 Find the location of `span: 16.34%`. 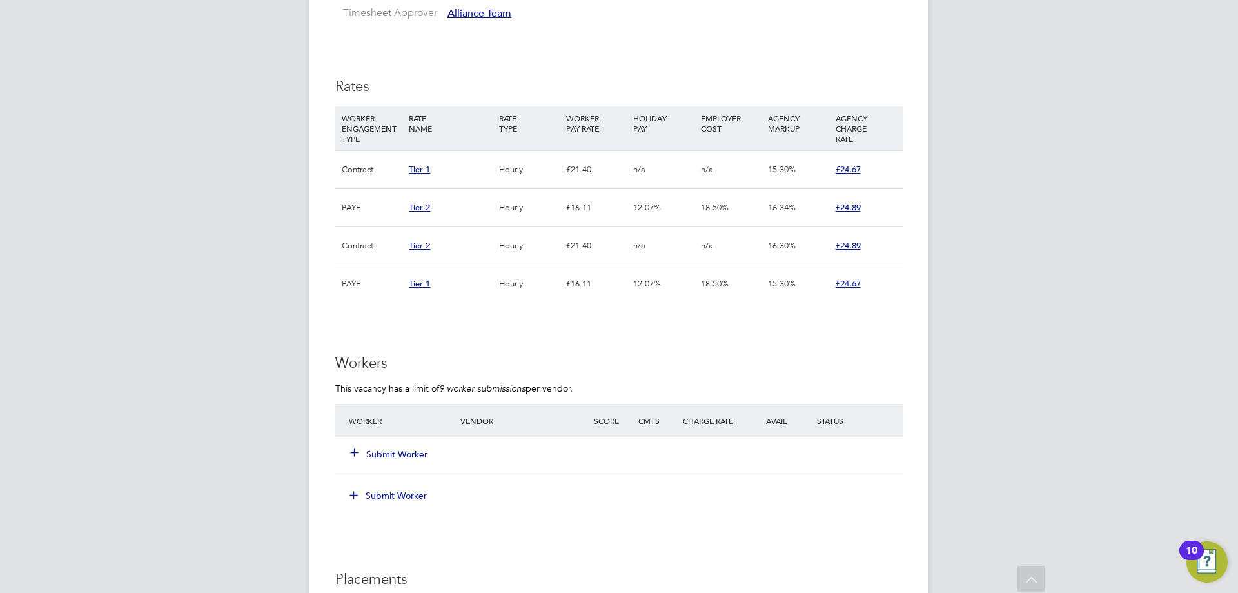

span: 16.34% is located at coordinates (781, 207).